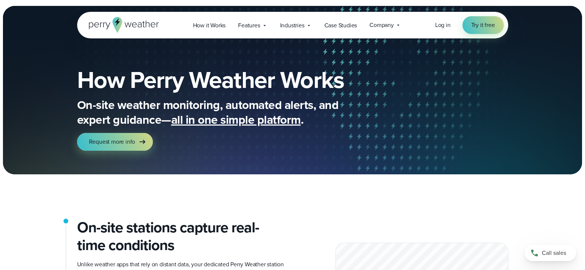 The image size is (585, 270). Describe the element at coordinates (550, 253) in the screenshot. I see `a: Call sales` at that location.